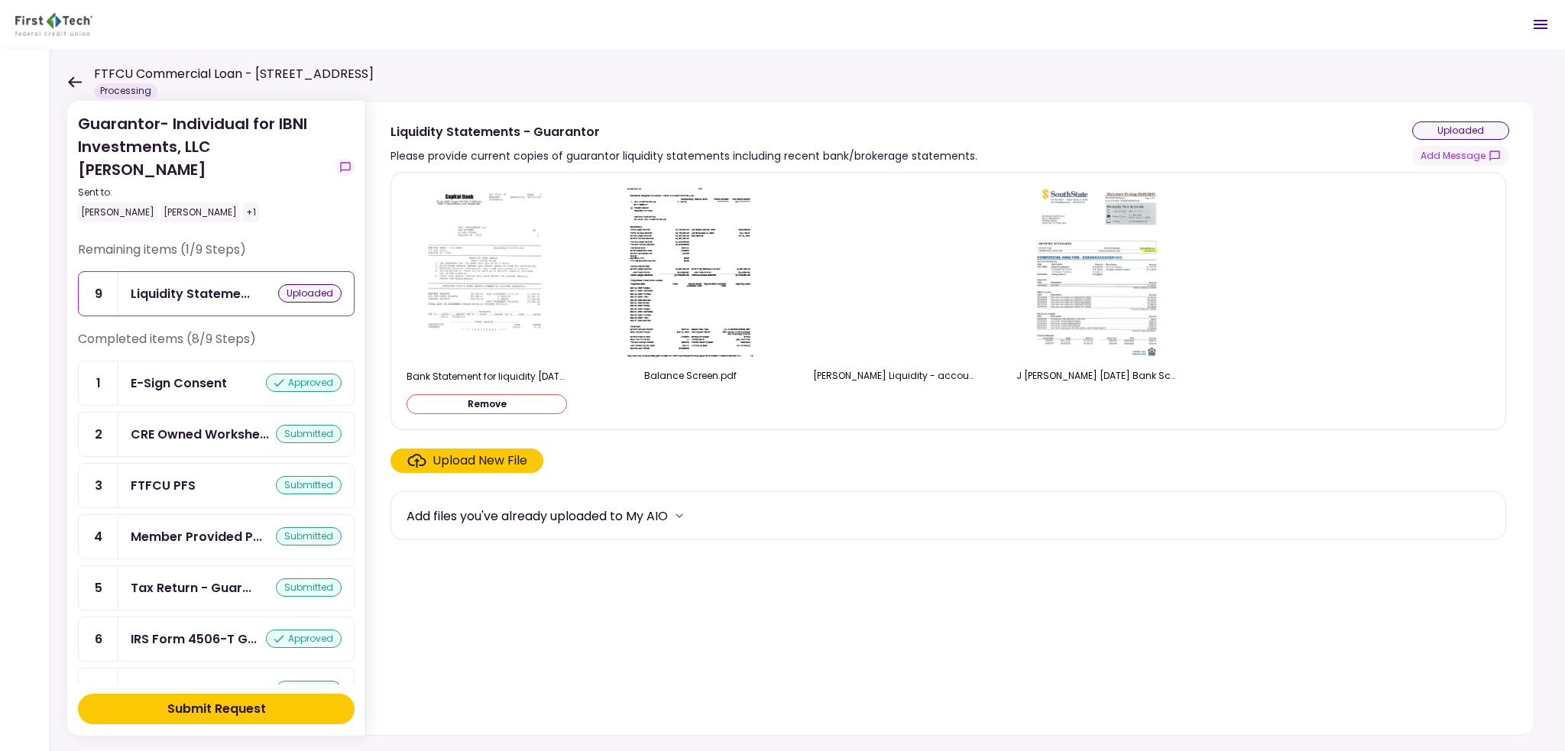 Image resolution: width=1565 pixels, height=751 pixels. Describe the element at coordinates (99, 536) in the screenshot. I see `div: 4` at that location.